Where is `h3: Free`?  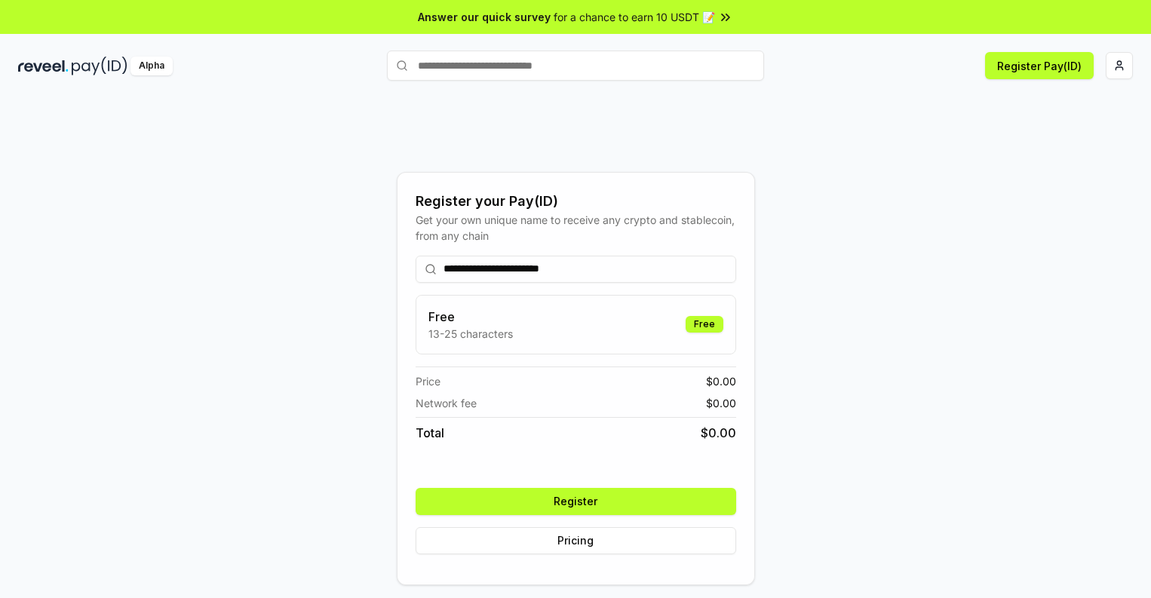
h3: Free is located at coordinates (471, 317).